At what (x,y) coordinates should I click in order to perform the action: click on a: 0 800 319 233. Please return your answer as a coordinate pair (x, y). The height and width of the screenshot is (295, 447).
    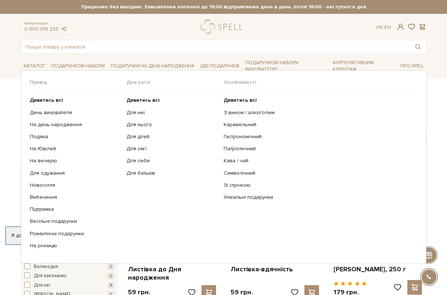
    Looking at the image, I should click on (41, 29).